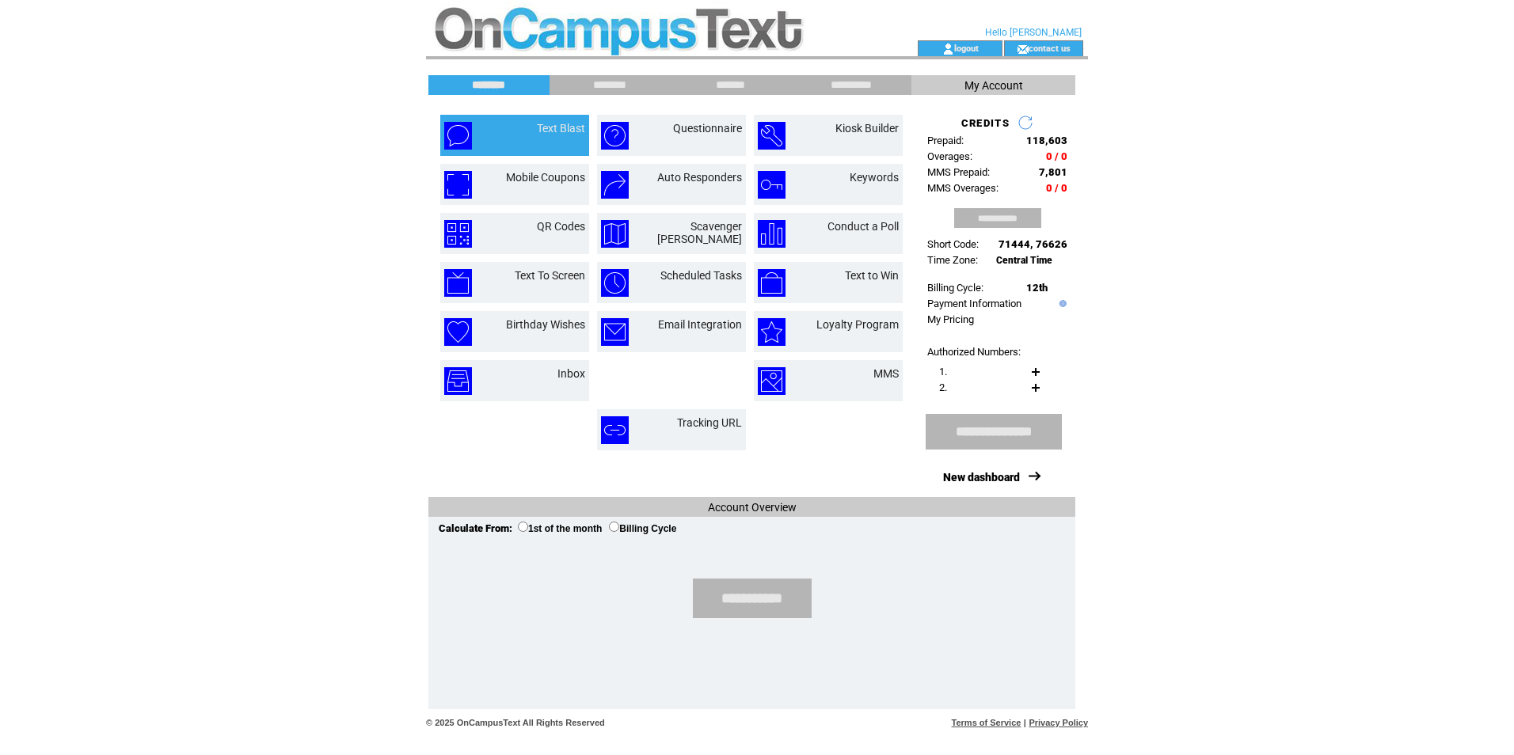 The image size is (1514, 755). I want to click on a: Kiosk Builder, so click(867, 128).